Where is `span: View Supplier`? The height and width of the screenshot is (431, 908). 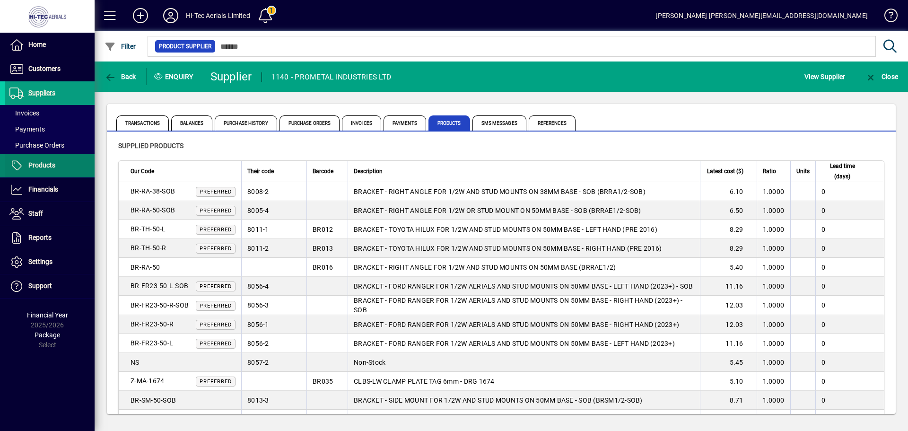 span: View Supplier is located at coordinates (825, 77).